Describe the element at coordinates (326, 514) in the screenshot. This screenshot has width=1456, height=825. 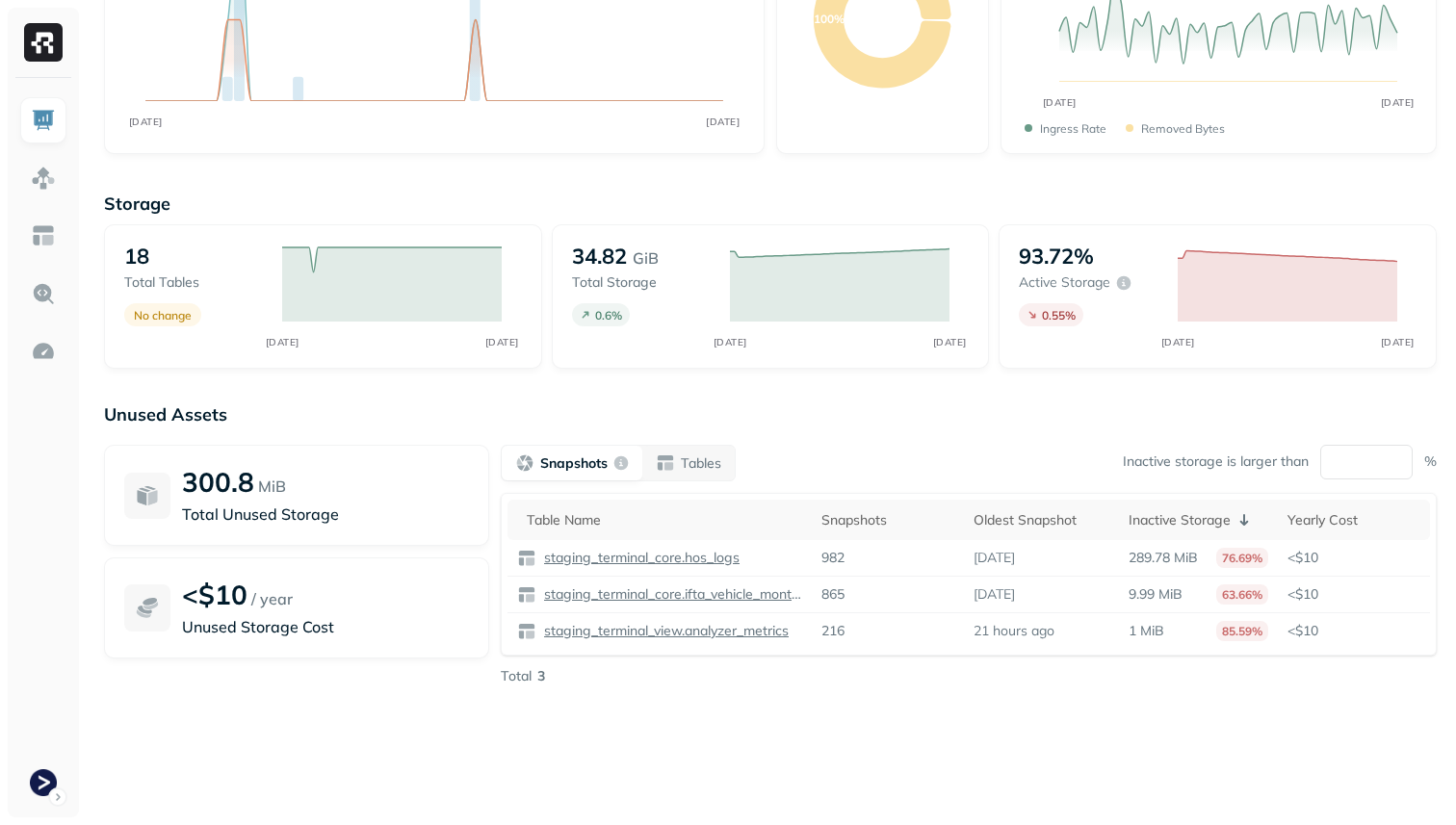
I see `p: Total Unused Storage` at that location.